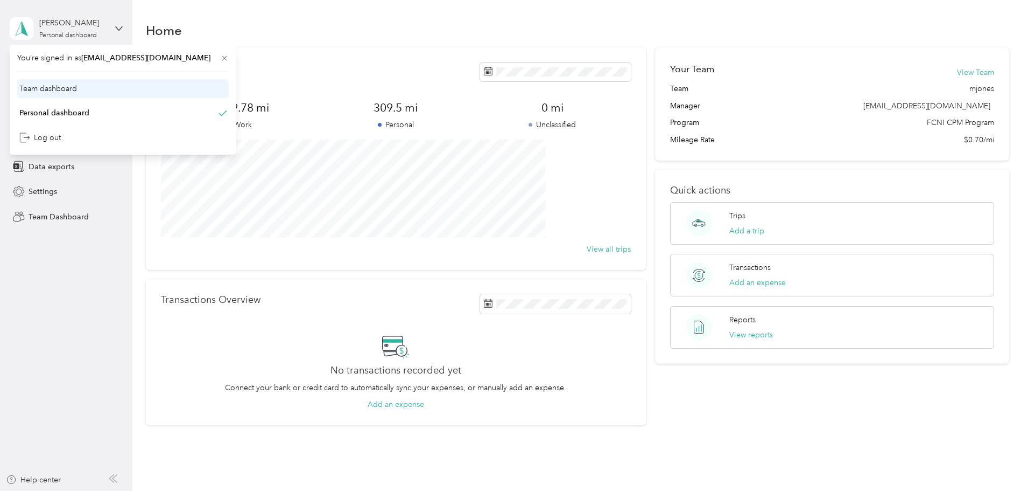 Image resolution: width=1028 pixels, height=491 pixels. I want to click on span: 0 mi, so click(552, 108).